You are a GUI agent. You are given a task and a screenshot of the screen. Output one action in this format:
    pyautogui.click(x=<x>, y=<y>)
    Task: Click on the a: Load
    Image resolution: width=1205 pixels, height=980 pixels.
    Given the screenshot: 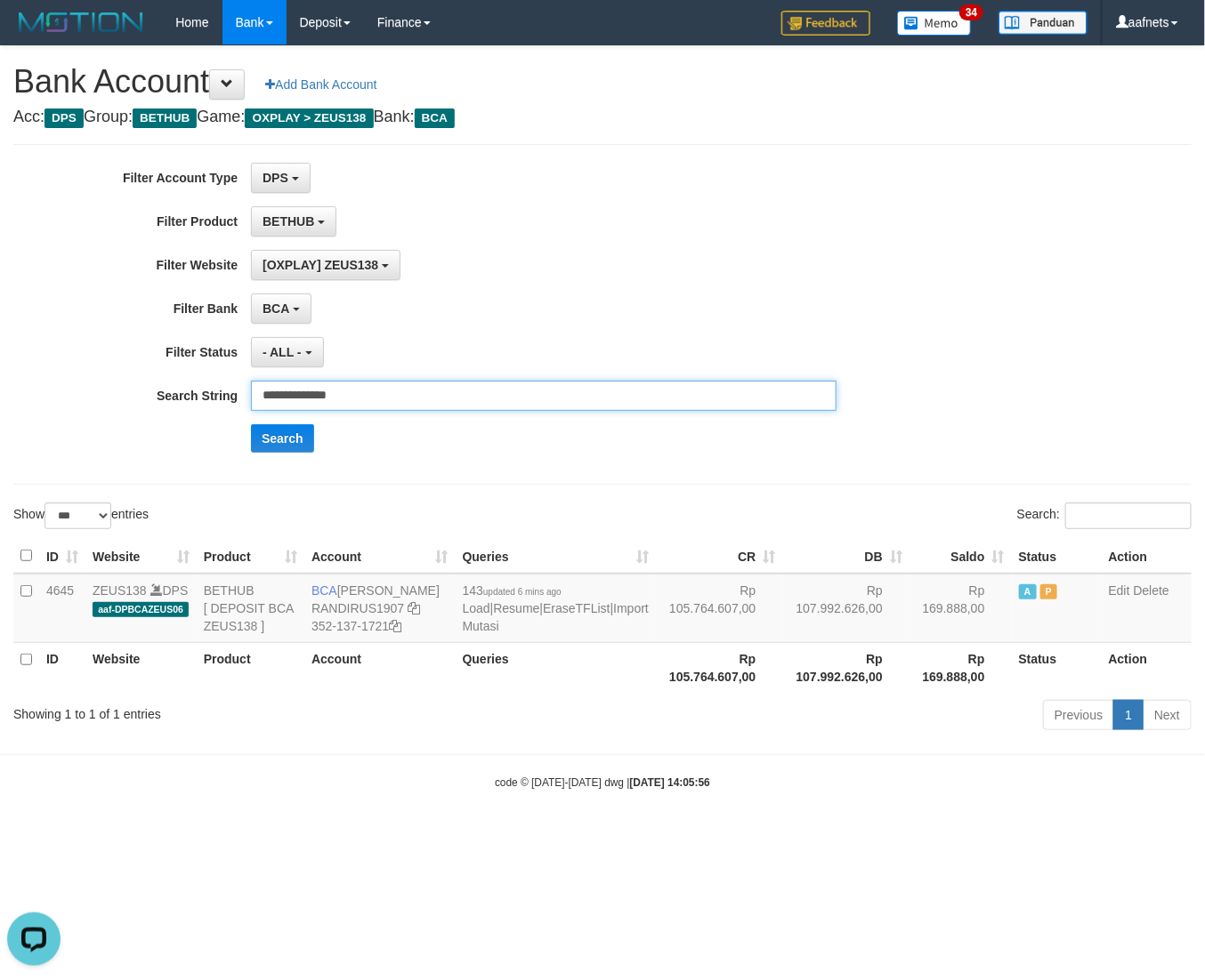 What is the action you would take?
    pyautogui.click(x=476, y=608)
    